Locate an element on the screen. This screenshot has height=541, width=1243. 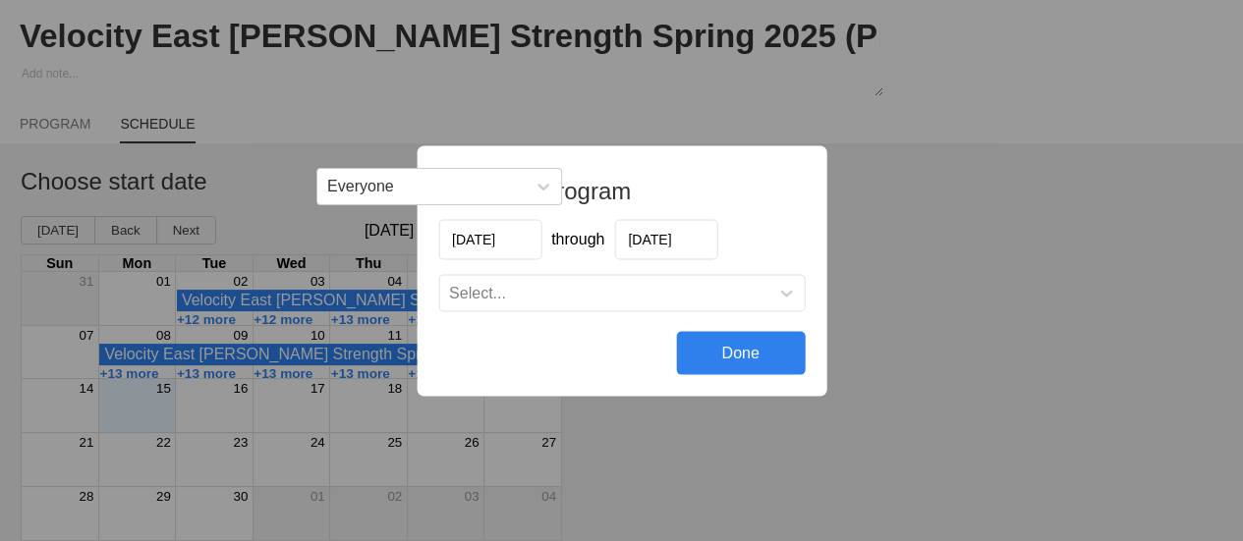
div: Done is located at coordinates (740, 353).